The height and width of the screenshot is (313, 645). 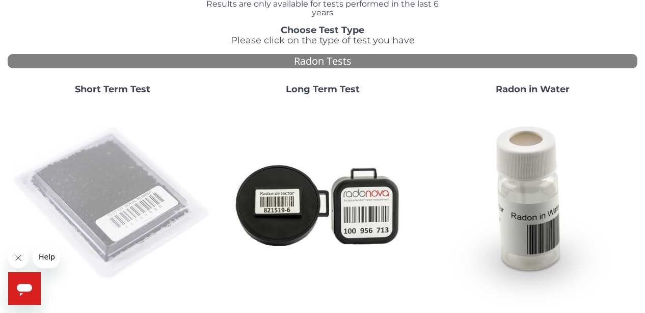 What do you see at coordinates (323, 40) in the screenshot?
I see `span: Please click on the type of test you have` at bounding box center [323, 40].